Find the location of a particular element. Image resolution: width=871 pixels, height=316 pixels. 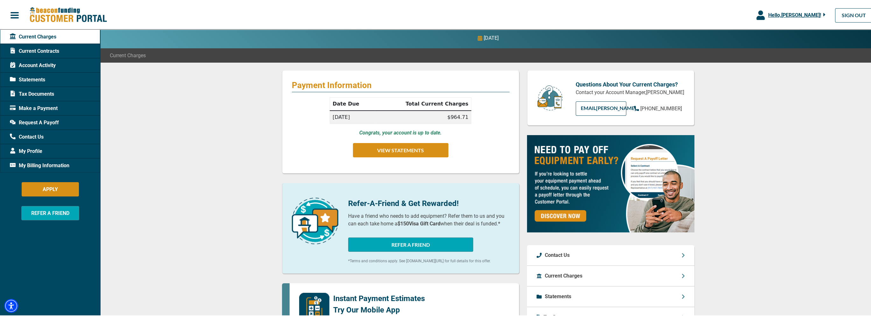

img: payoff-ad-px.jpg is located at coordinates (610, 183).